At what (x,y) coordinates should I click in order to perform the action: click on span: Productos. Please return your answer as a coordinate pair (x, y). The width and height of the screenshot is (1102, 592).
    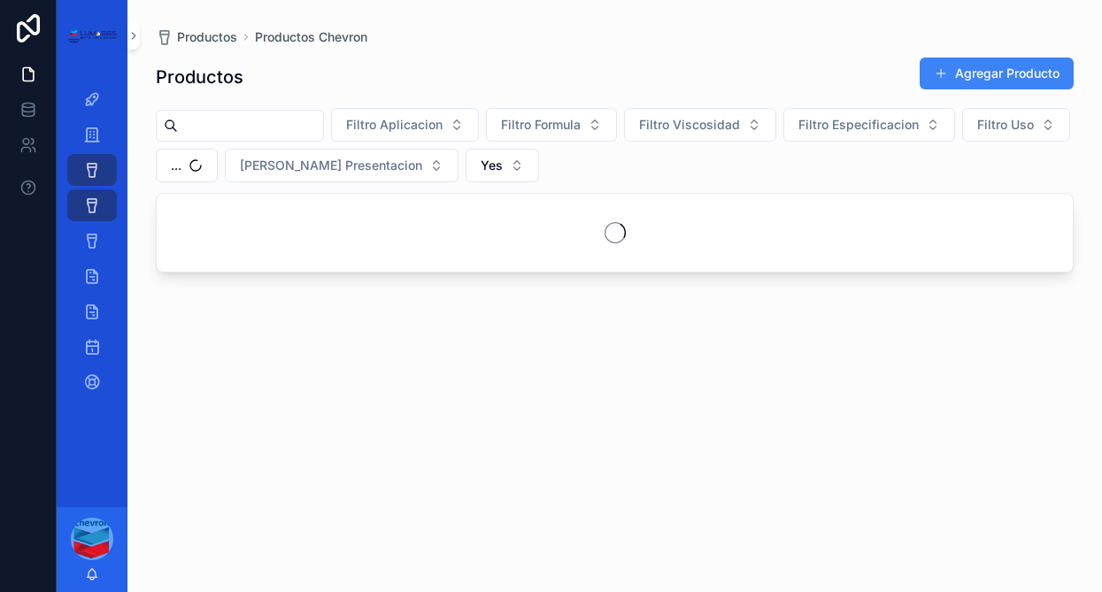
    Looking at the image, I should click on (207, 37).